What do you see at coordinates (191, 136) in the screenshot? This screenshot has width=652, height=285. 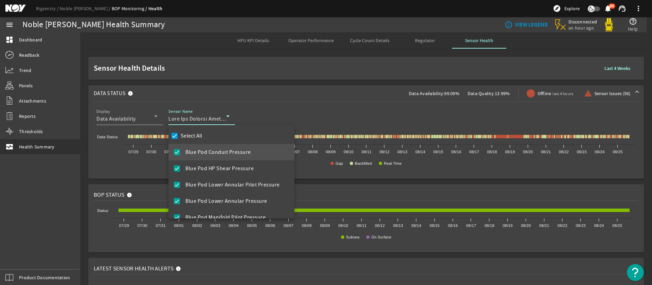 I see `label: Select All` at bounding box center [191, 136].